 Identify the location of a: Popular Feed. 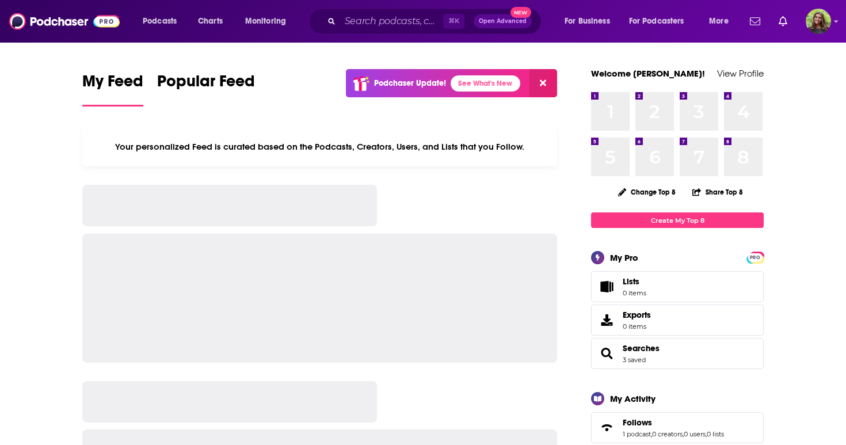
(206, 89).